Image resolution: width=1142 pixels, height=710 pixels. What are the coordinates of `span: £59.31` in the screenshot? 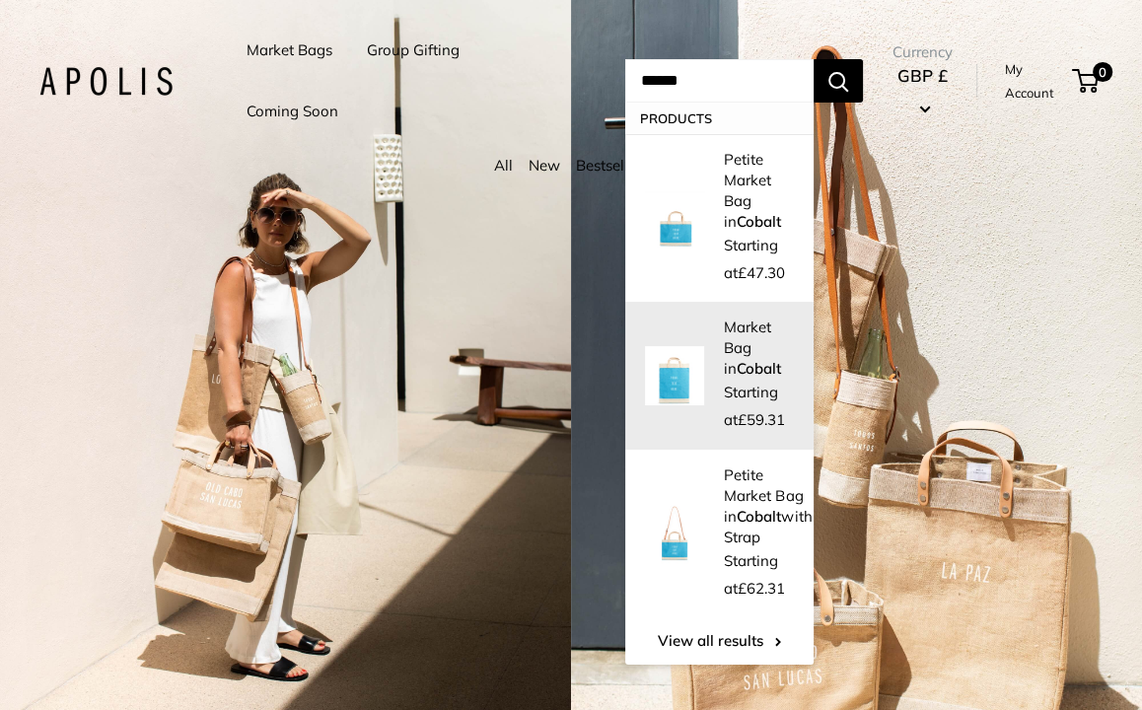 It's located at (761, 419).